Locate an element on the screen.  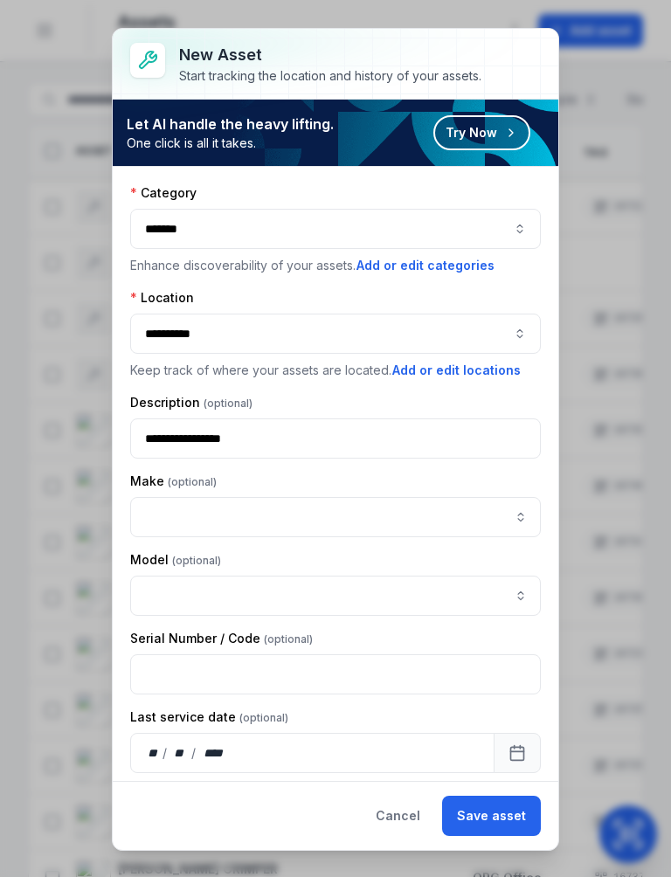
label: Location is located at coordinates (162, 298).